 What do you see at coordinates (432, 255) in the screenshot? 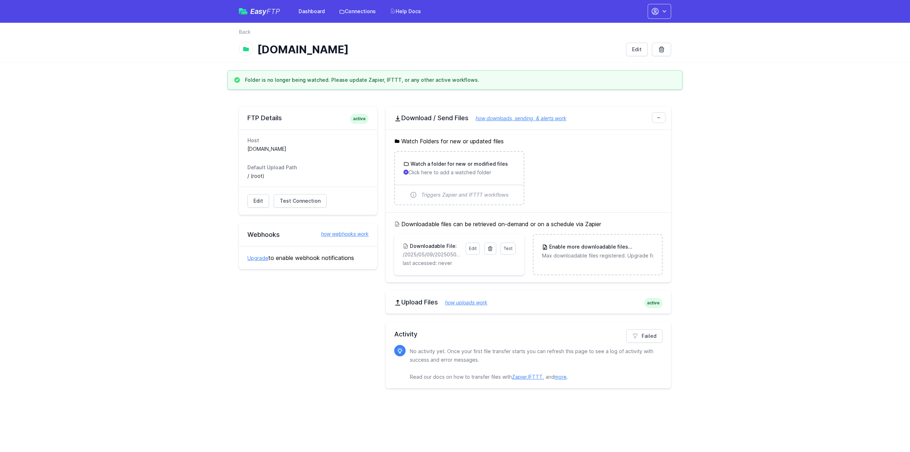
I see `p: /2025/05/09/20250509171559_inbound_0422652309_0756011820.mp3` at bounding box center [432, 255].